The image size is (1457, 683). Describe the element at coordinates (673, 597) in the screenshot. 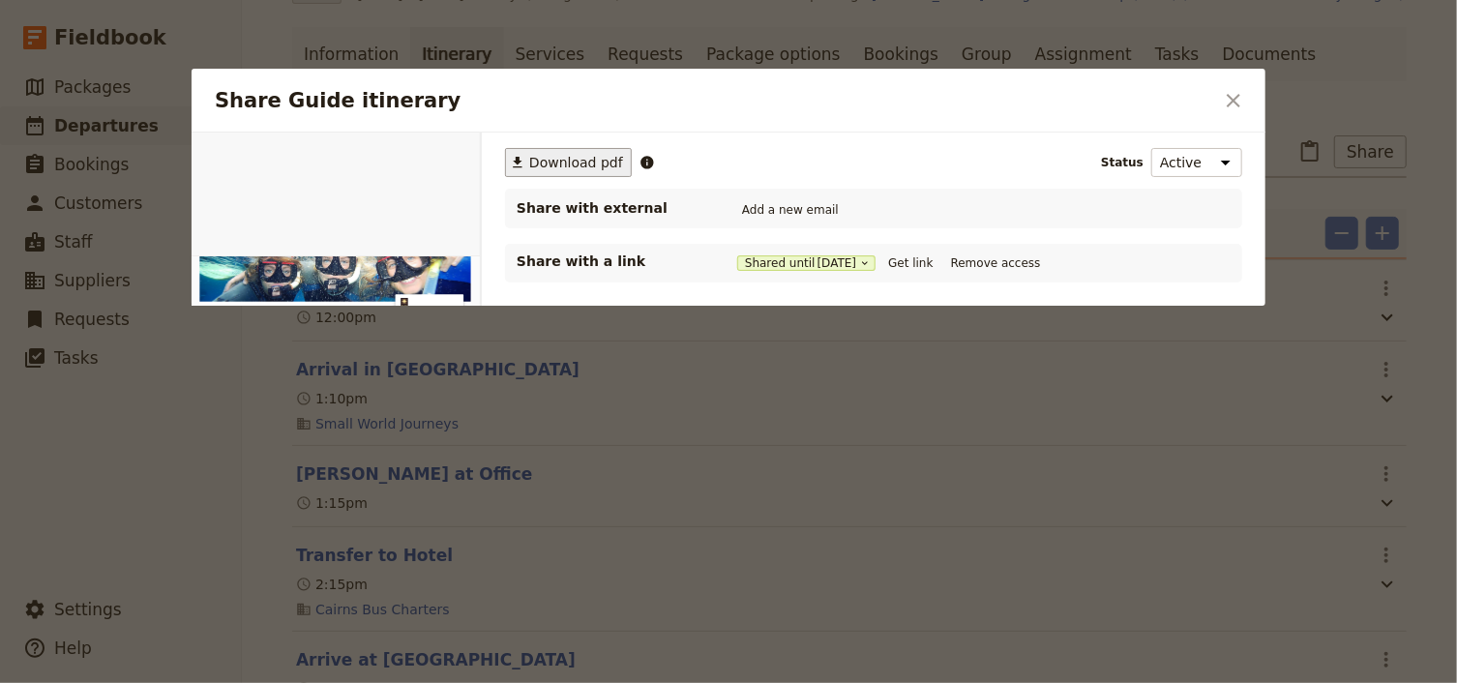

I see `span: Day 2` at that location.